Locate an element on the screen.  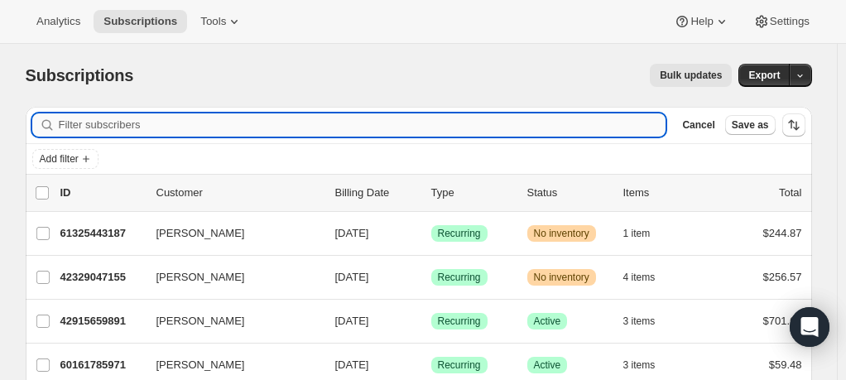
button: Add filter is located at coordinates (65, 159).